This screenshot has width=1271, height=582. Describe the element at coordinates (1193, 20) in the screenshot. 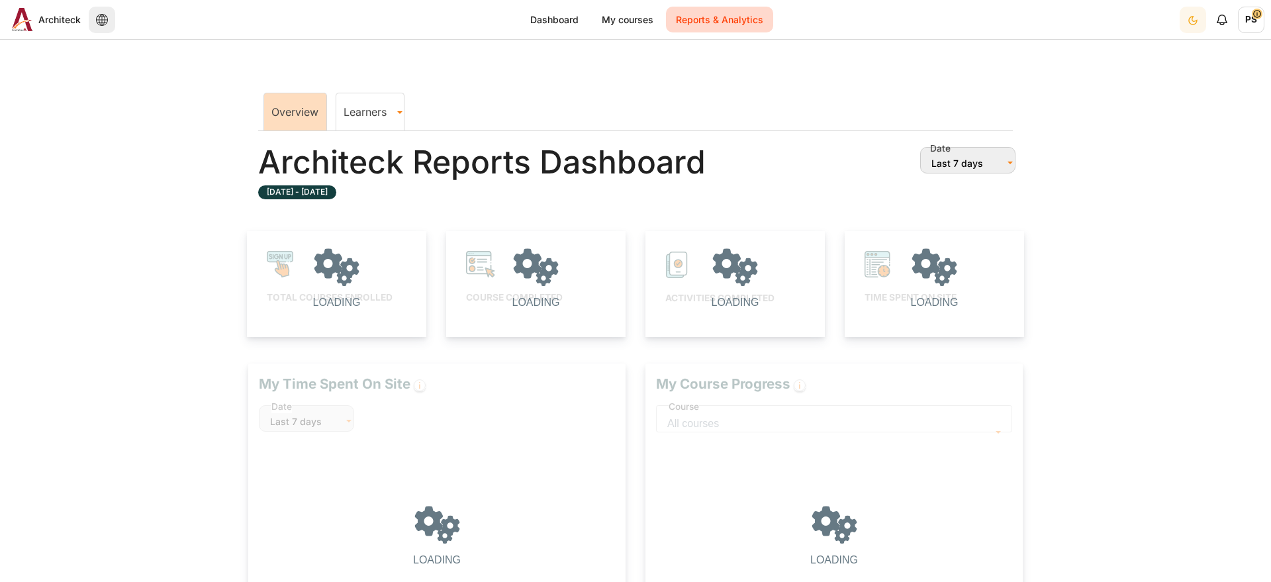

I see `button: Light Mode Dark Mode` at that location.